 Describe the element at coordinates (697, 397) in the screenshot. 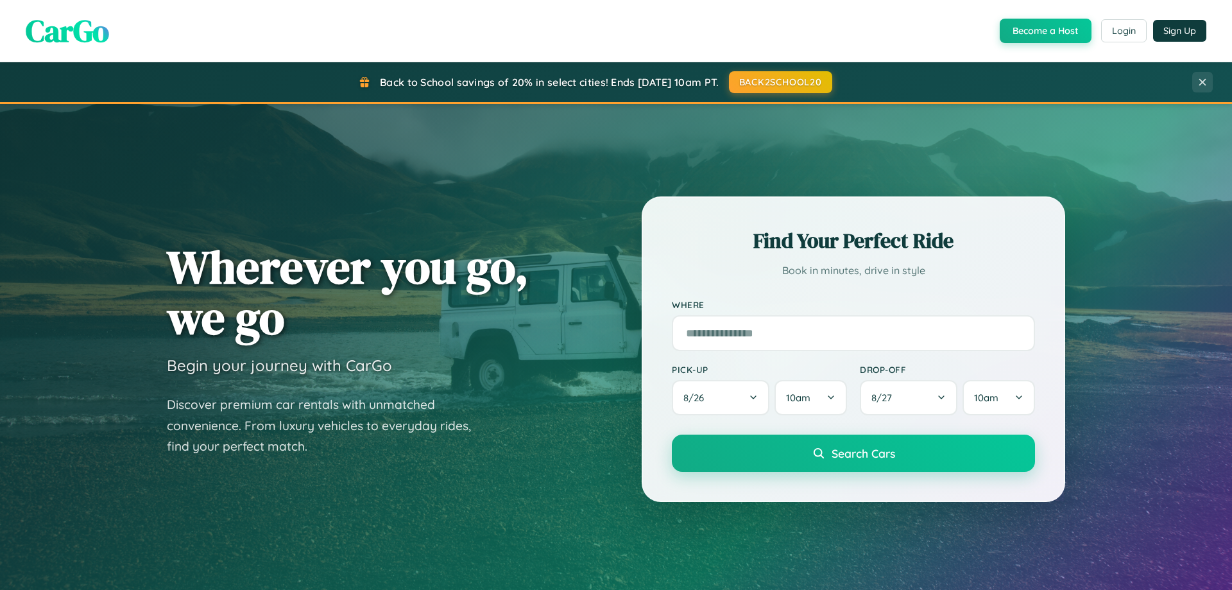

I see `span: 8 / 26` at that location.